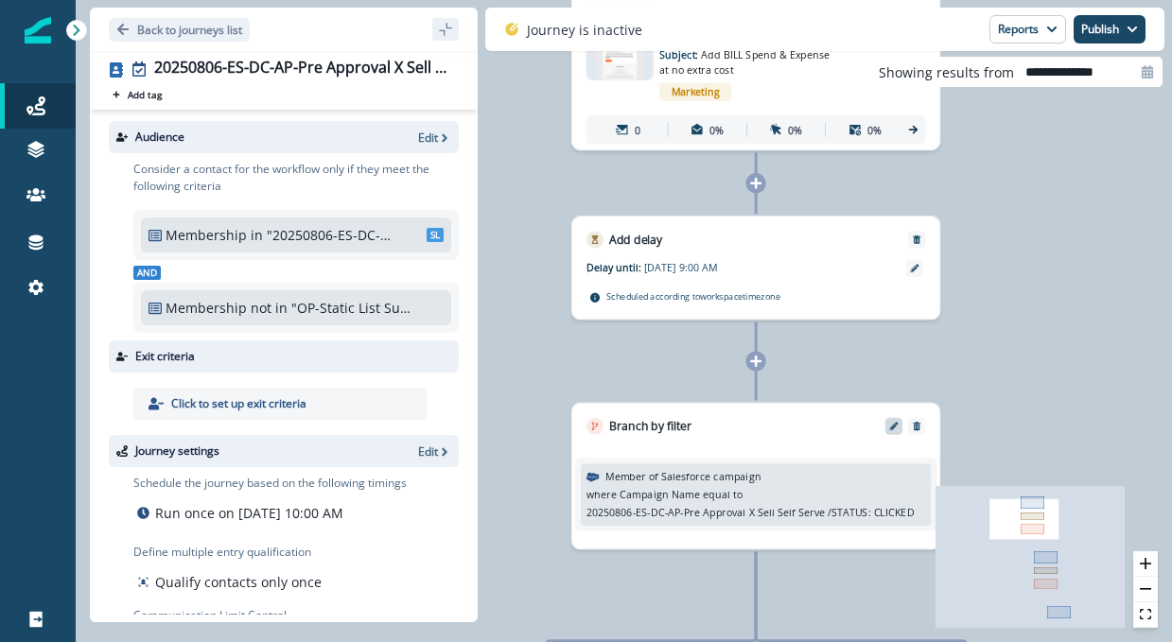 The width and height of the screenshot is (1172, 642). Describe the element at coordinates (177, 451) in the screenshot. I see `p: Journey settings` at that location.